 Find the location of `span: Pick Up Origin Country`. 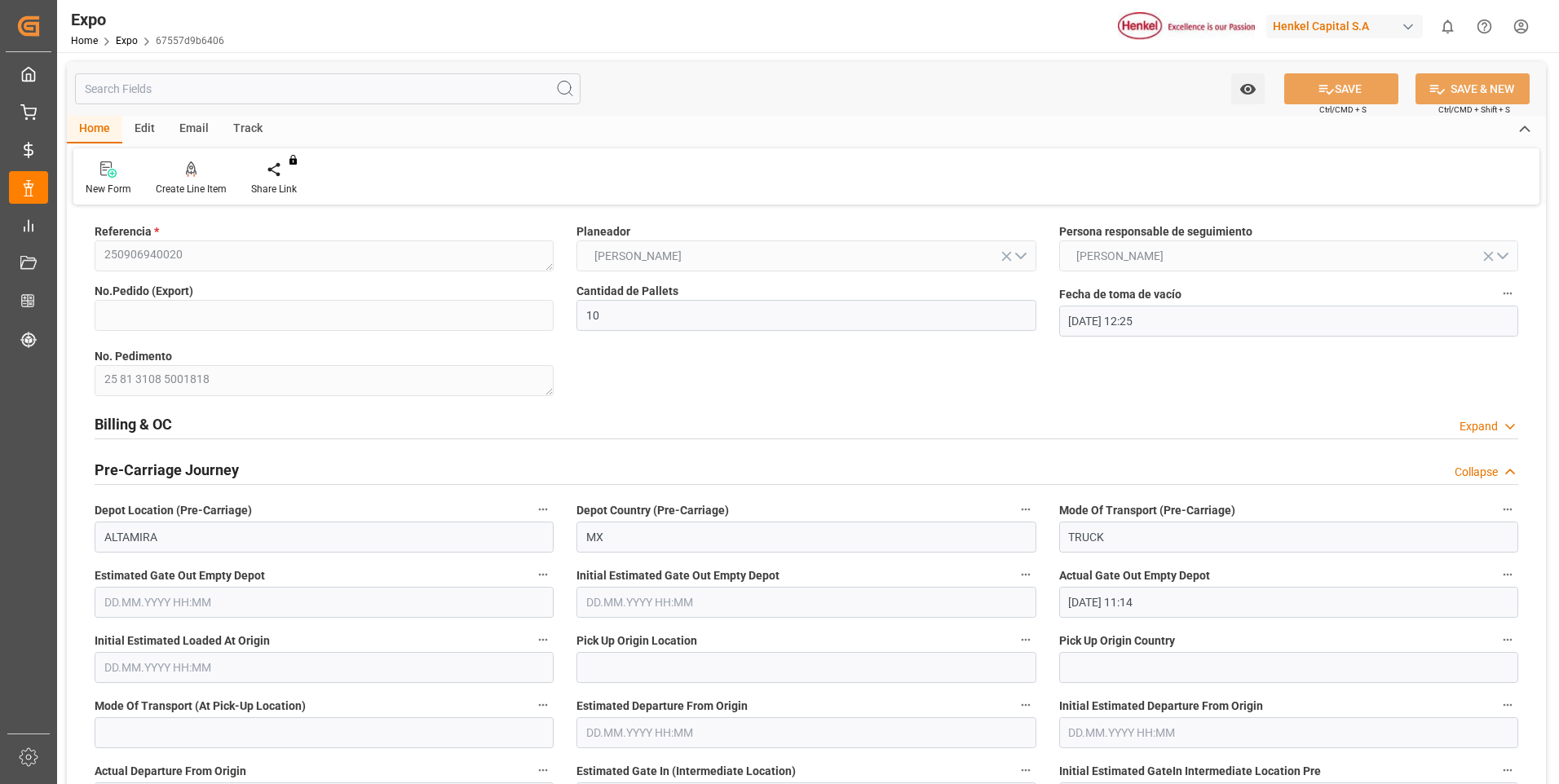

span: Pick Up Origin Country is located at coordinates (1117, 641).